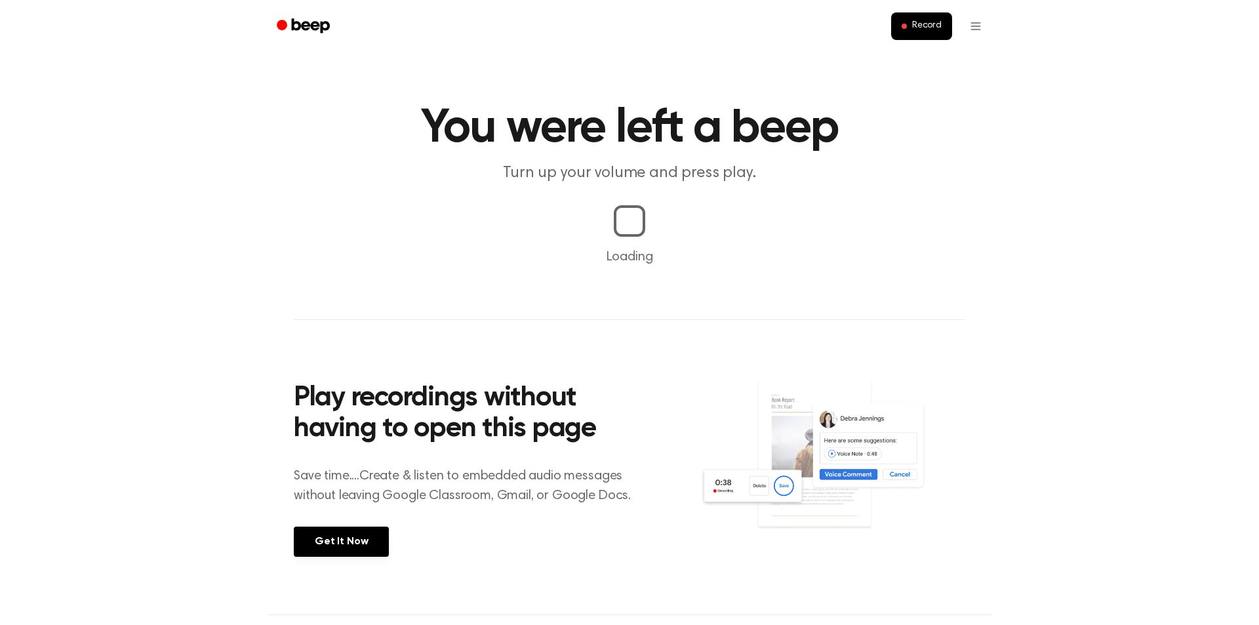 This screenshot has width=1259, height=625. I want to click on span: Record, so click(926, 26).